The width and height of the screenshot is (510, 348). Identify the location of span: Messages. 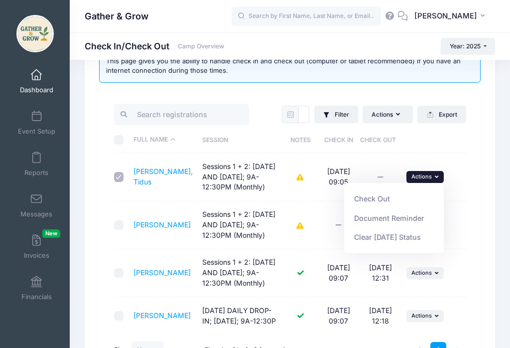
(36, 214).